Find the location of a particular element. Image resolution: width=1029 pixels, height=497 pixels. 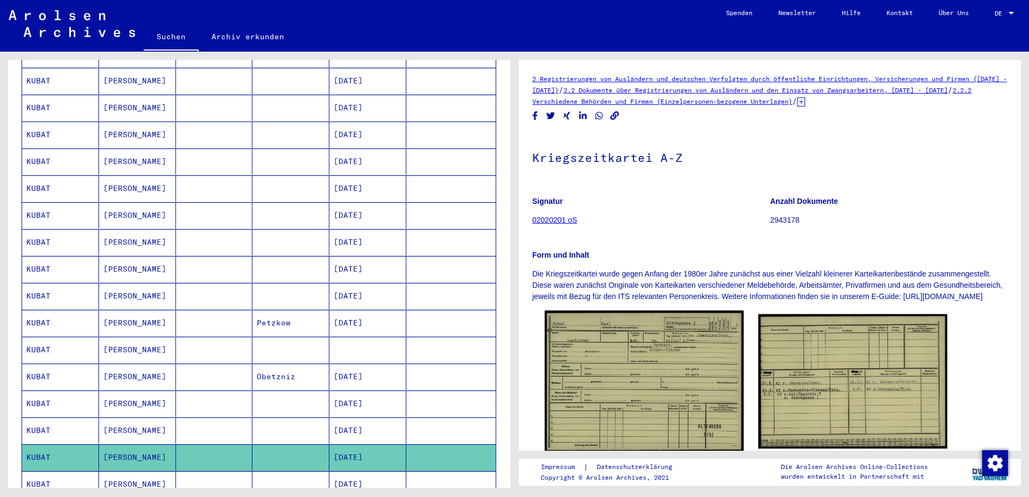

a: Archiv erkunden is located at coordinates (248, 37).